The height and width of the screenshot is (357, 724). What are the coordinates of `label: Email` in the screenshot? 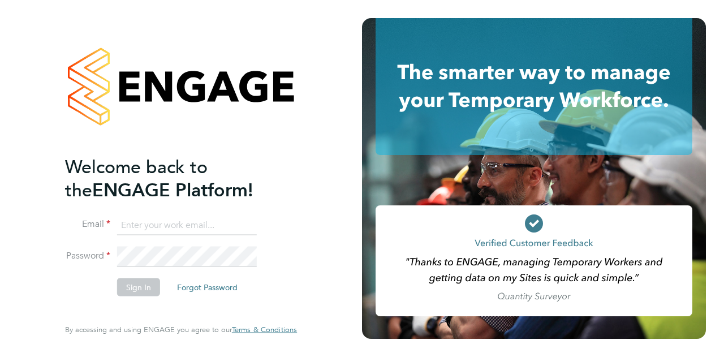 It's located at (88, 224).